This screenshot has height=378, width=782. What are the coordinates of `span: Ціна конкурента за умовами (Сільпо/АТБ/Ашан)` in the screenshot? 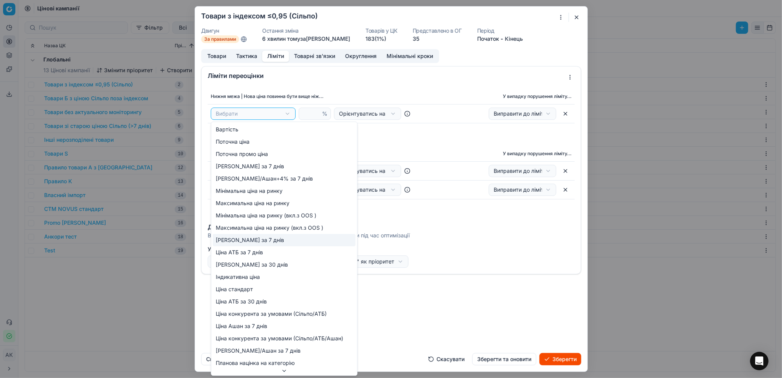 It's located at (279, 338).